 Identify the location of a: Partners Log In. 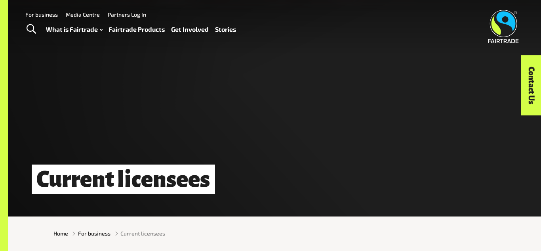
(127, 14).